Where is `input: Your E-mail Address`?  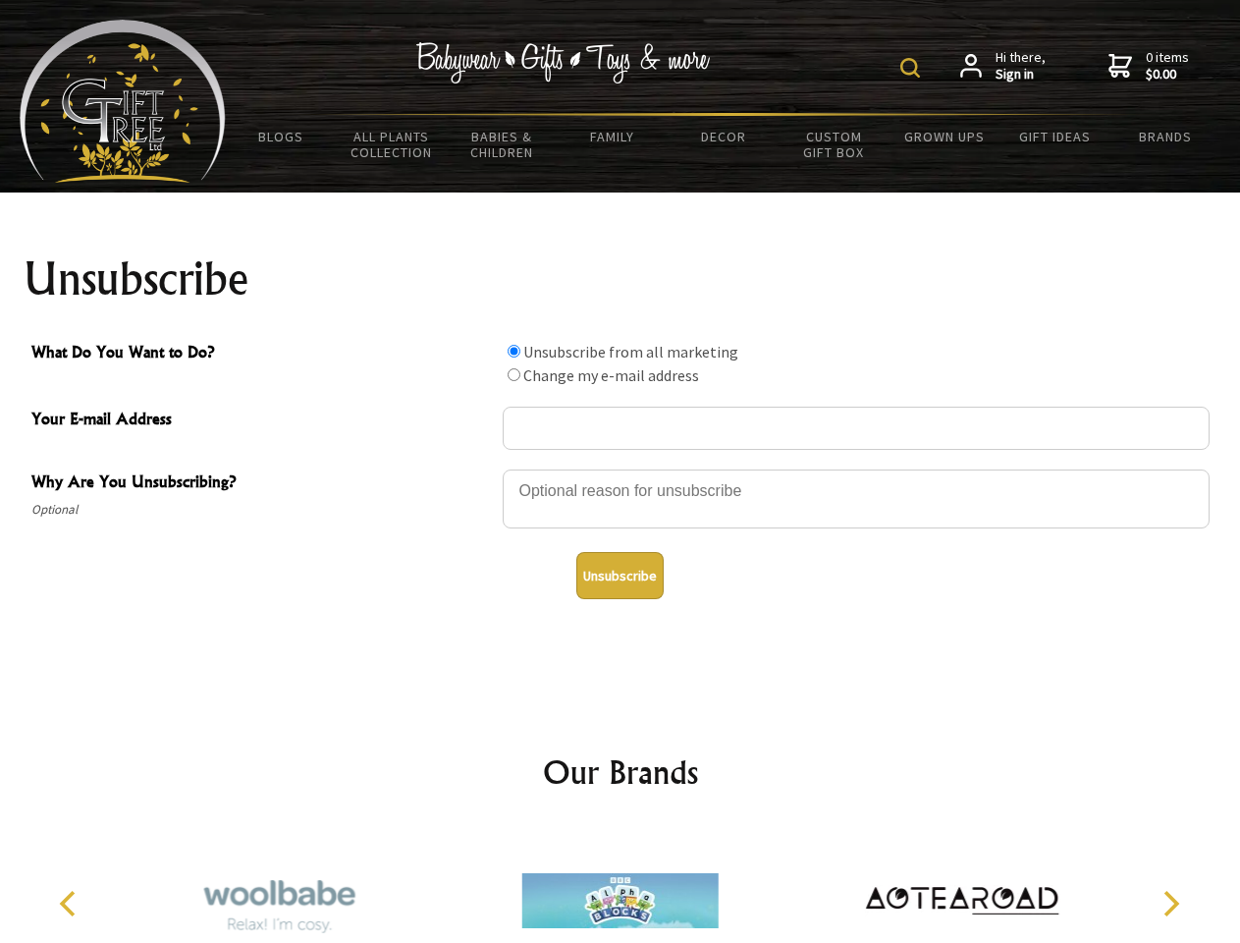 input: Your E-mail Address is located at coordinates (856, 428).